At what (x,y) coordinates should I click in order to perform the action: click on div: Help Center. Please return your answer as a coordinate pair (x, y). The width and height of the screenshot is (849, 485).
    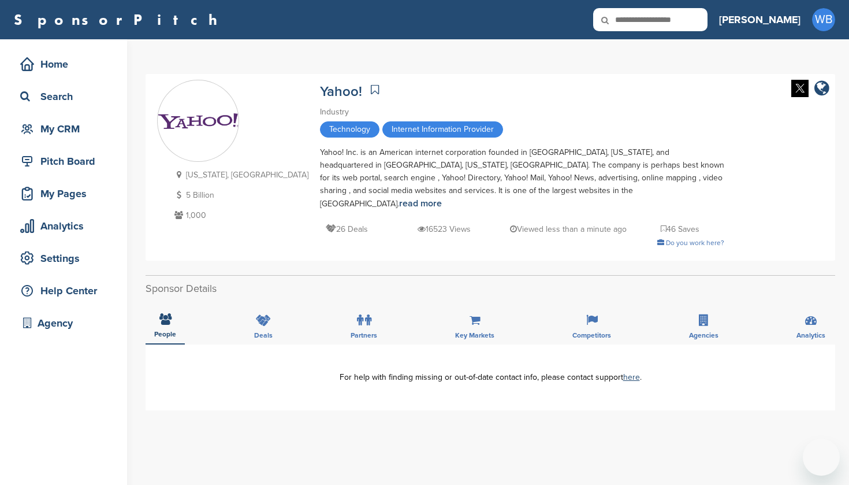
    Looking at the image, I should click on (66, 291).